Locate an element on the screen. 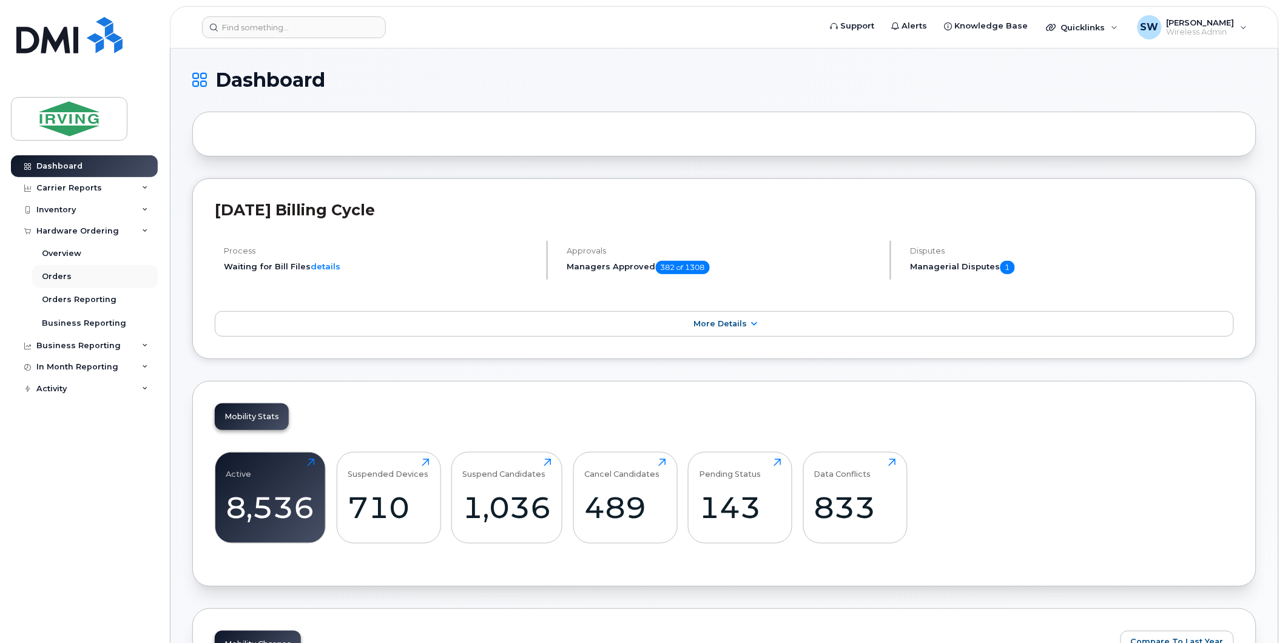  div: Suspended Devices is located at coordinates (388, 468).